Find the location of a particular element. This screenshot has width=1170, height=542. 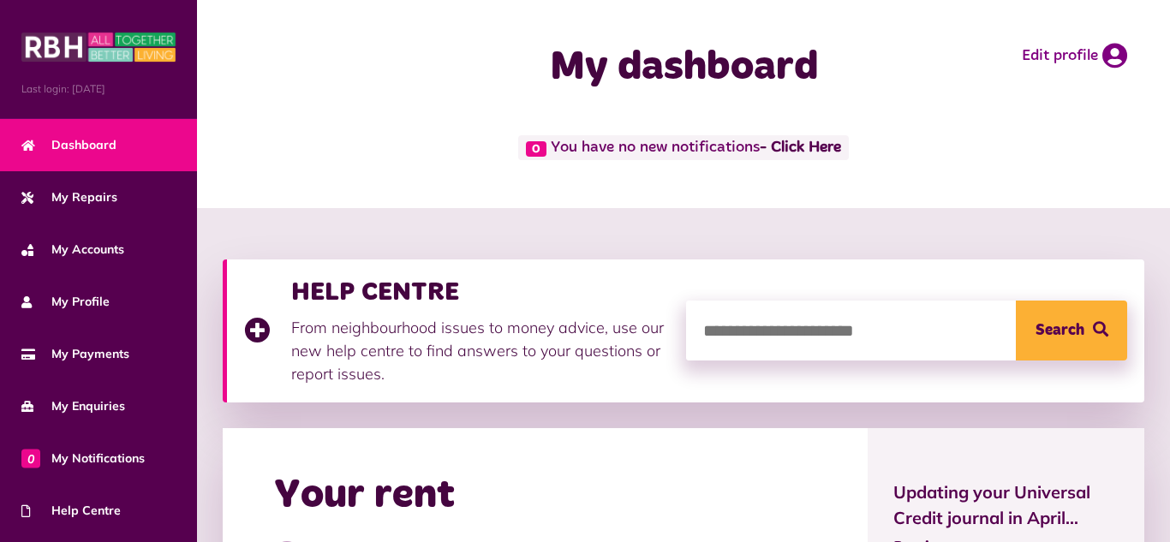

span: My Enquiries is located at coordinates (73, 406).